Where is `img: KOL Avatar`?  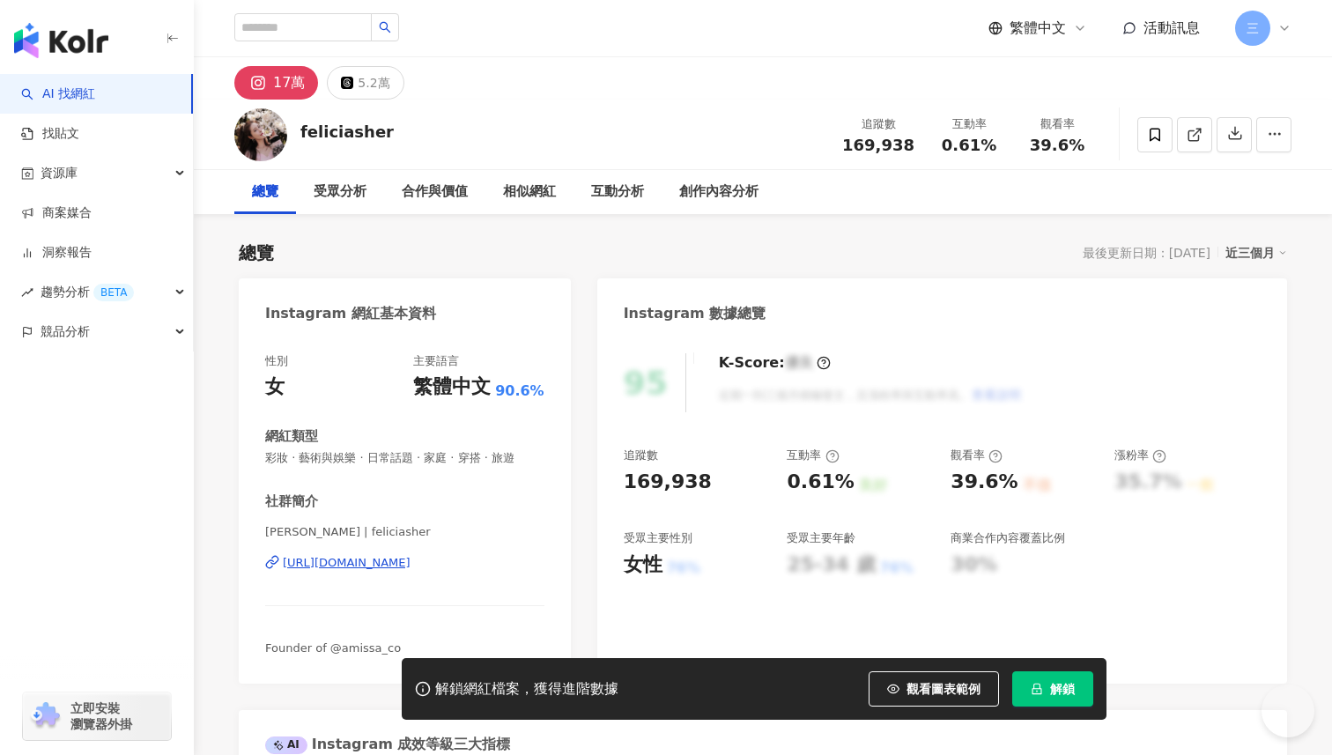 img: KOL Avatar is located at coordinates (261, 135).